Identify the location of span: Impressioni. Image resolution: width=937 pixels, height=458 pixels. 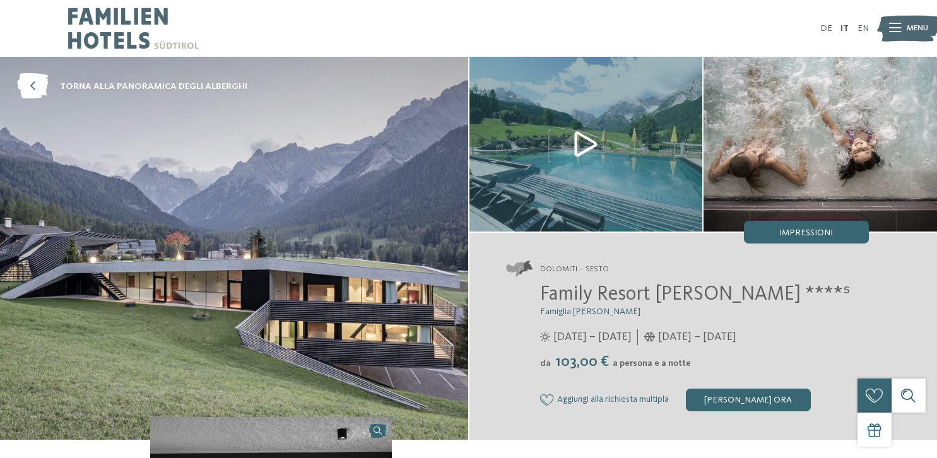
(805, 233).